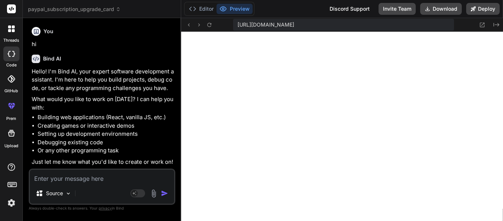 The image size is (503, 221). Describe the element at coordinates (165, 193) in the screenshot. I see `img: icon` at that location.